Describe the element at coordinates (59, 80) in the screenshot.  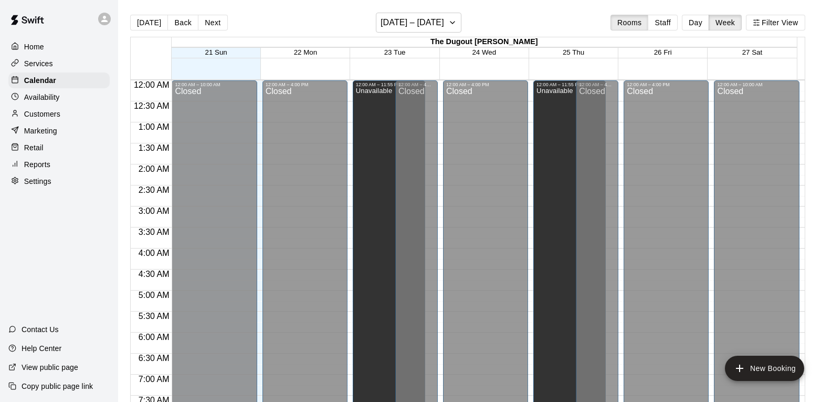
I see `a: Calendar` at that location.